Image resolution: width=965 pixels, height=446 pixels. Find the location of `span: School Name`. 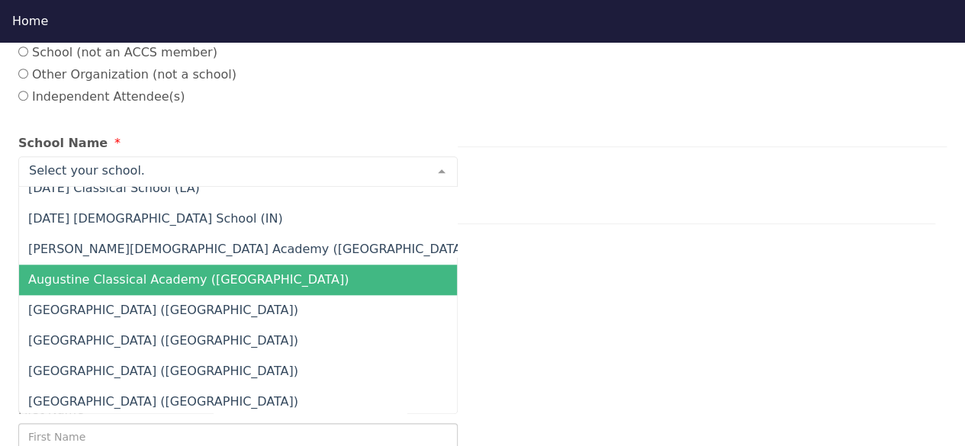

span: School Name is located at coordinates (63, 143).